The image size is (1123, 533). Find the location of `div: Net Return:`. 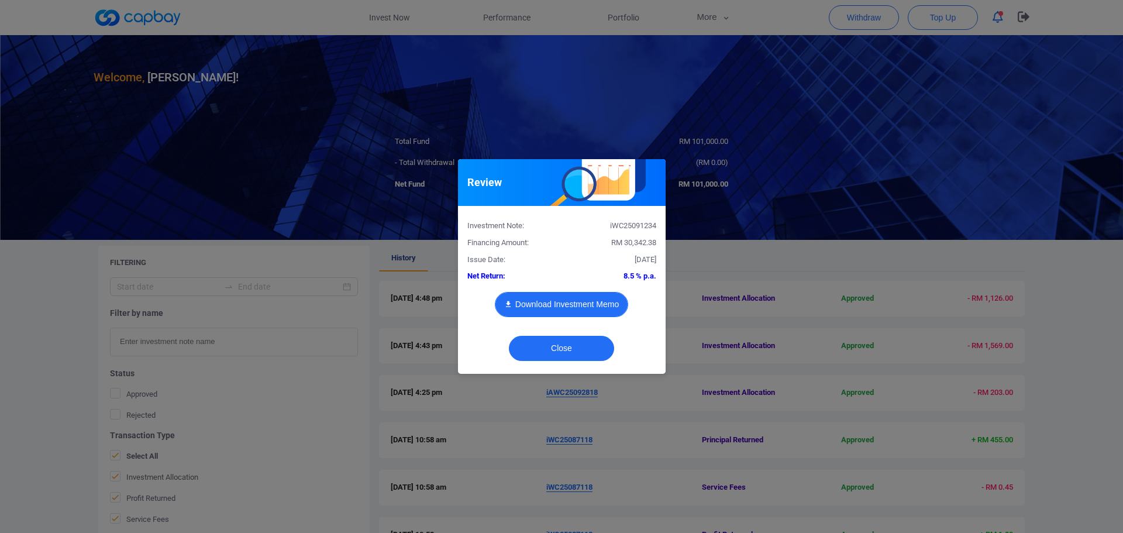

div: Net Return: is located at coordinates (510, 276).